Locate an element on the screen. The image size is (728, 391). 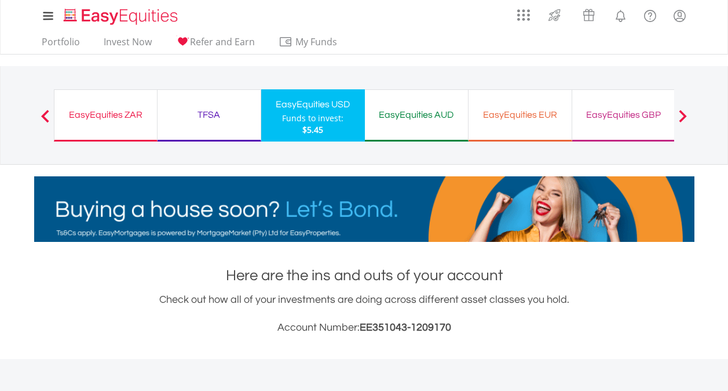
span: My Funds is located at coordinates (316, 42).